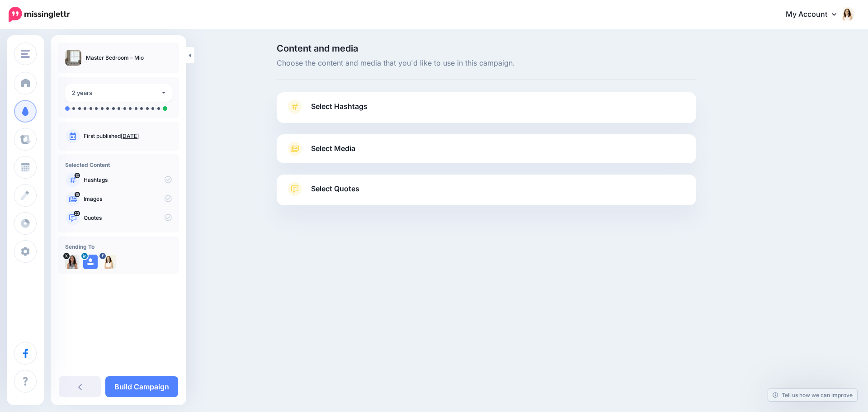 The height and width of the screenshot is (412, 868). I want to click on a: My Account, so click(816, 14).